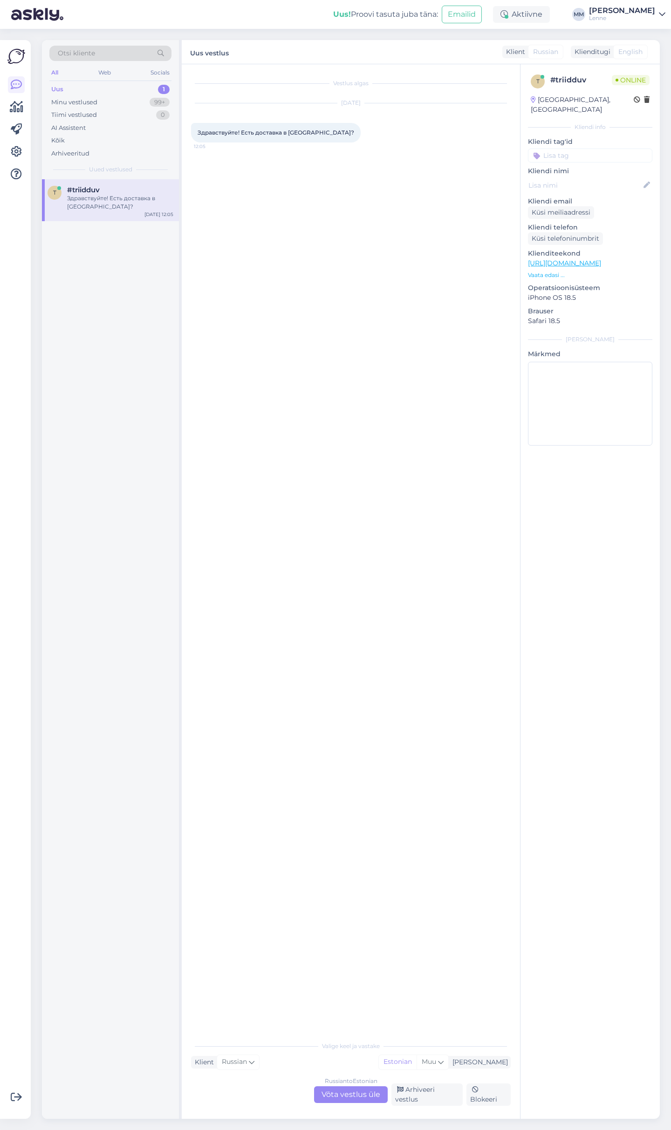 The image size is (671, 1130). What do you see at coordinates (590, 288) in the screenshot?
I see `p: Operatsioonisüsteem` at bounding box center [590, 288].